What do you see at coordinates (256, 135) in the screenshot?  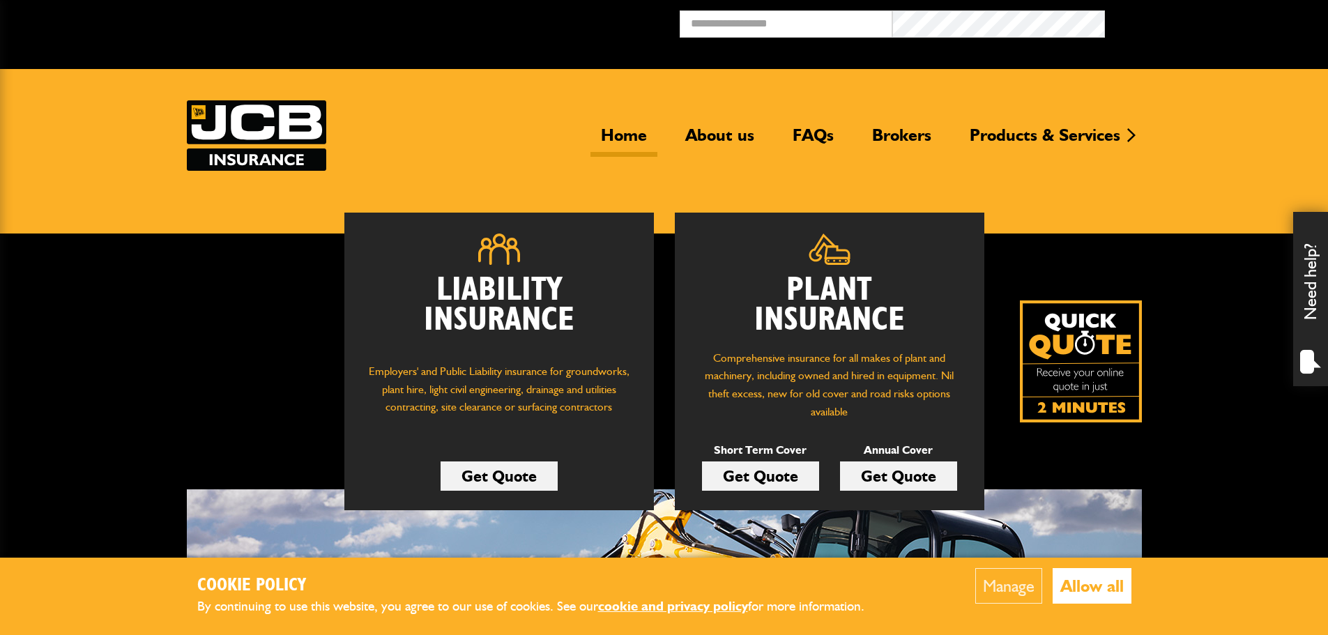 I see `a: JCB Insurance Services` at bounding box center [256, 135].